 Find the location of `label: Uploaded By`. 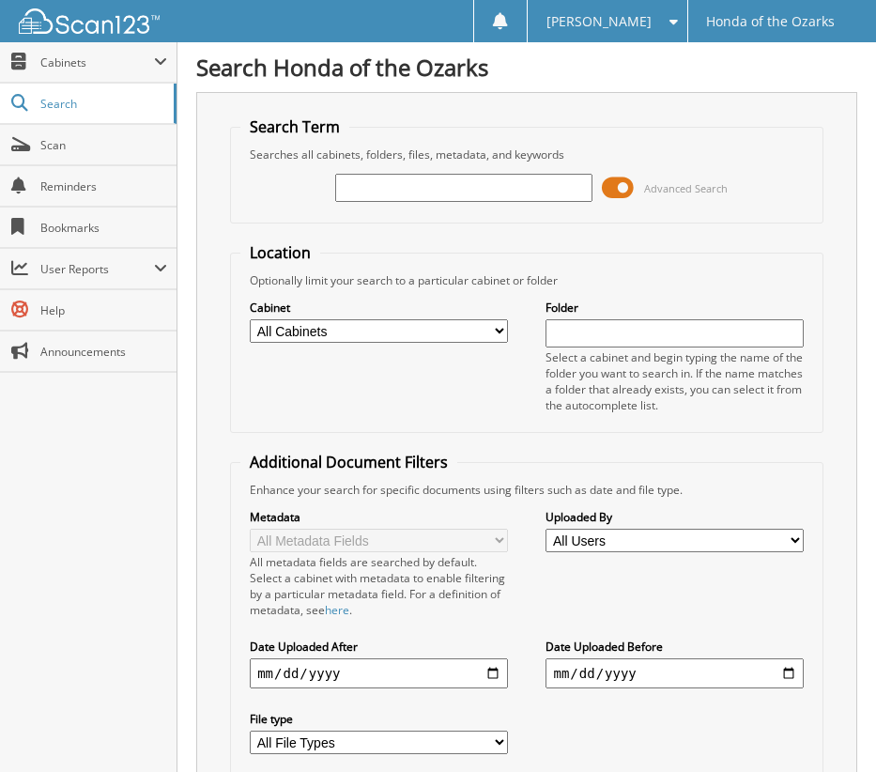

label: Uploaded By is located at coordinates (674, 517).